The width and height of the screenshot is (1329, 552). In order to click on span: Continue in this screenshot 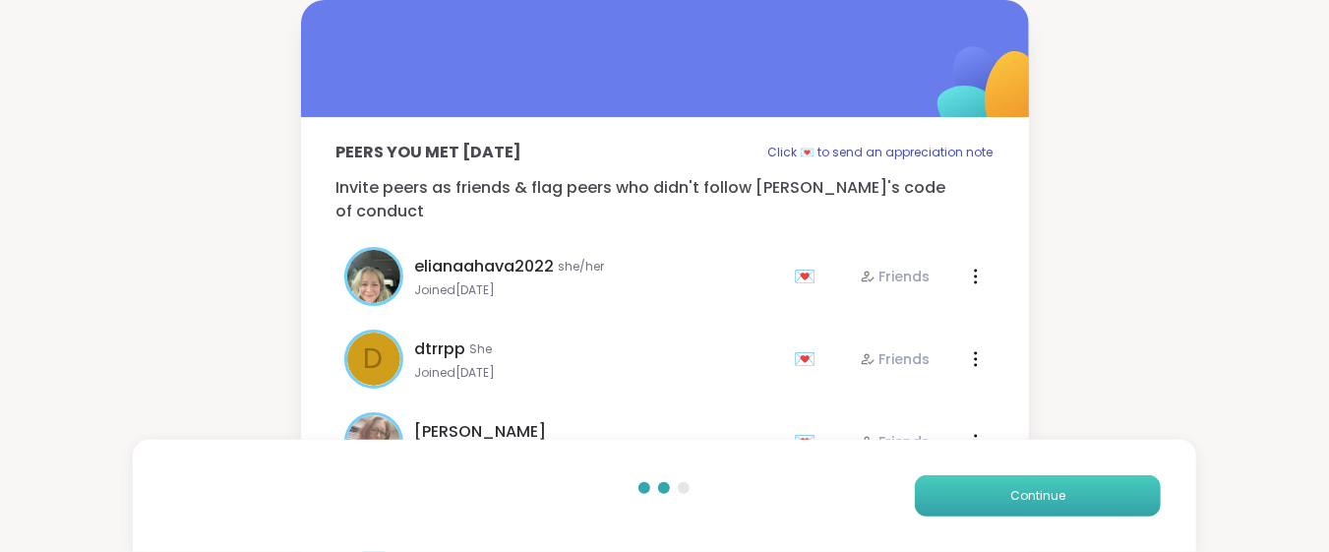, I will do `click(1038, 496)`.